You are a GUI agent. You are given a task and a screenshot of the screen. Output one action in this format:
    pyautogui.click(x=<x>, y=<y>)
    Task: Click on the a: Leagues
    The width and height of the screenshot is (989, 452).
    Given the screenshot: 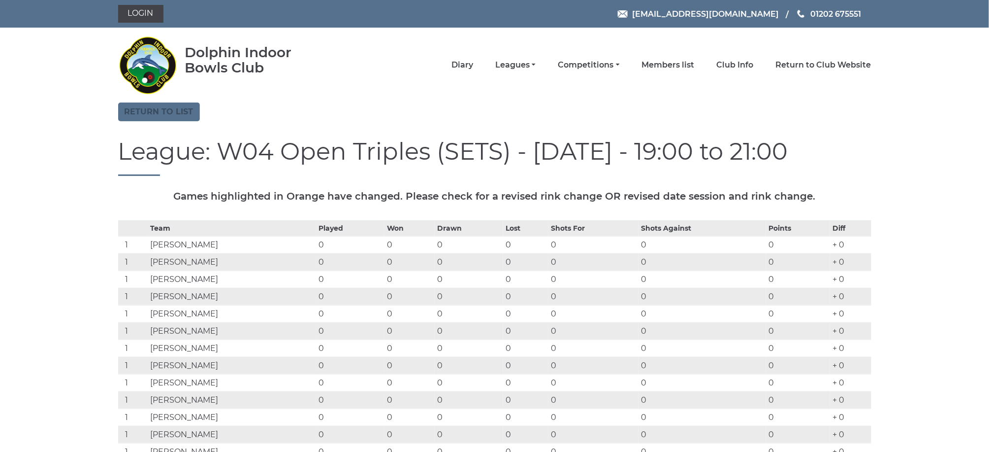 What is the action you would take?
    pyautogui.click(x=516, y=65)
    